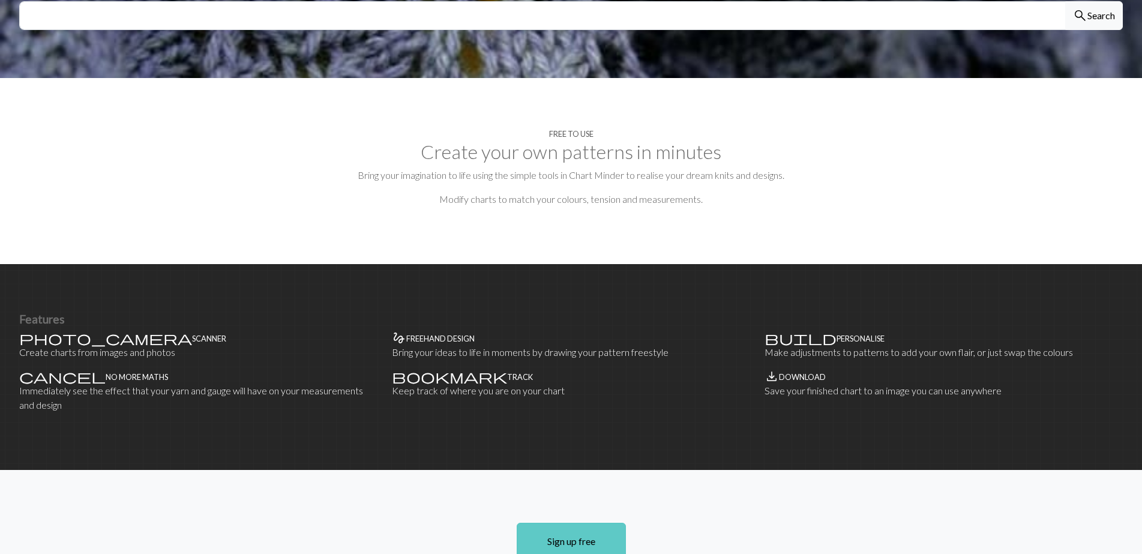  I want to click on span: search, so click(1080, 16).